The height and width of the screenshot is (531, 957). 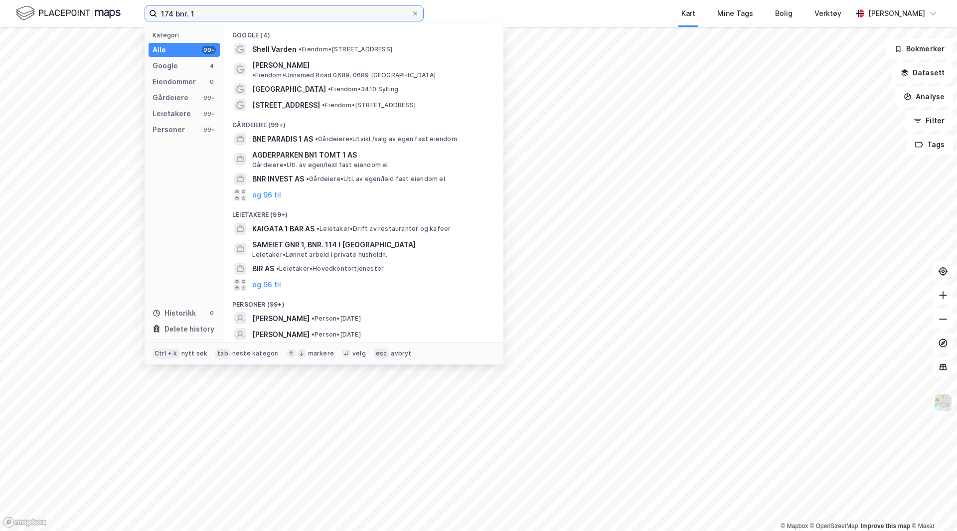 I want to click on div: Personer, so click(x=168, y=130).